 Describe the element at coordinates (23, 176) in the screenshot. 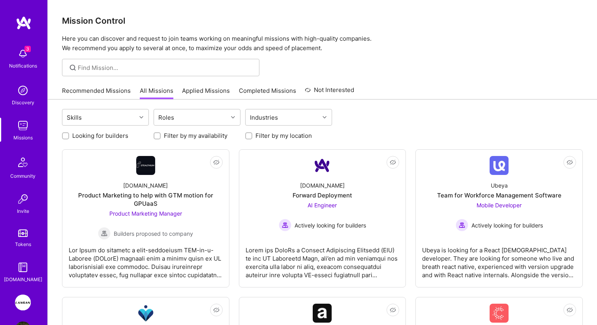

I see `div: Community` at that location.